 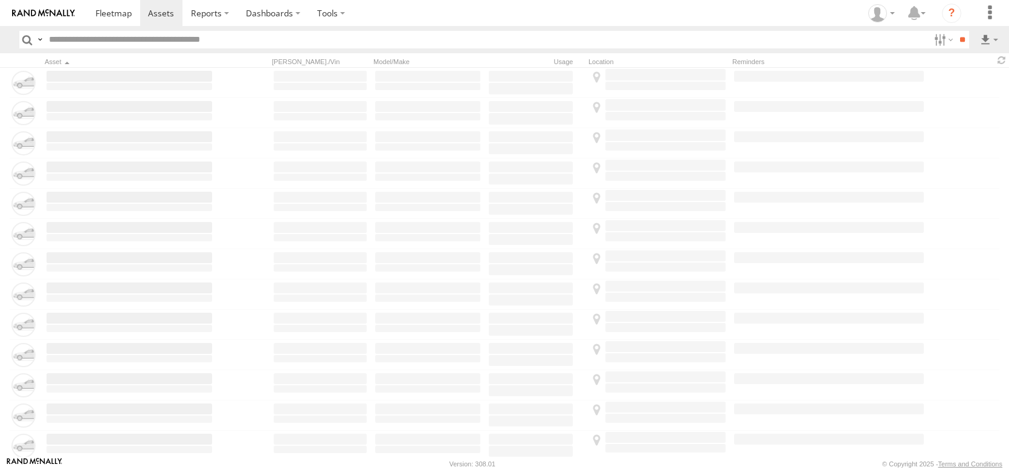 What do you see at coordinates (1002, 60) in the screenshot?
I see `span: Refresh` at bounding box center [1002, 60].